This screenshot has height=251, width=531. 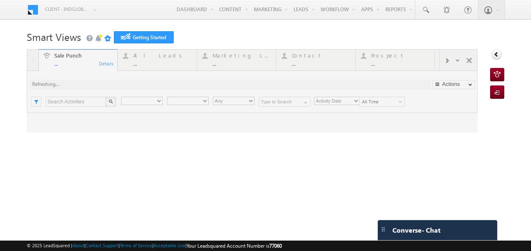 What do you see at coordinates (383, 230) in the screenshot?
I see `img: carter-drag` at bounding box center [383, 230].